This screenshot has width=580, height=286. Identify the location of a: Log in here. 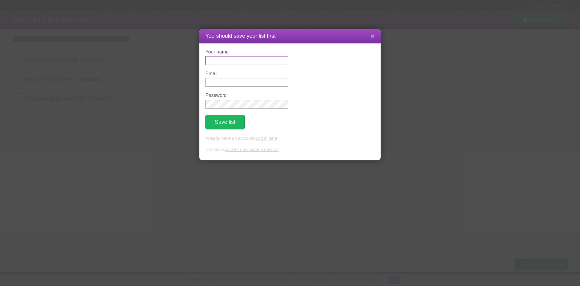
(267, 138).